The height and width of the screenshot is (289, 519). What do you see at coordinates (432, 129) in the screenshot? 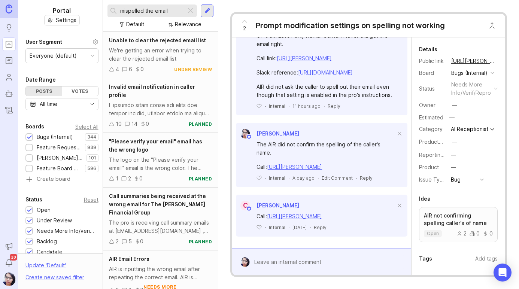
I see `div: Category` at bounding box center [432, 129].